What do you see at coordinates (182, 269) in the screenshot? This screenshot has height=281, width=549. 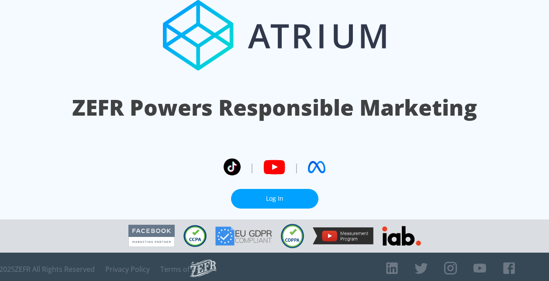 I see `a: Terms of Use` at bounding box center [182, 269].